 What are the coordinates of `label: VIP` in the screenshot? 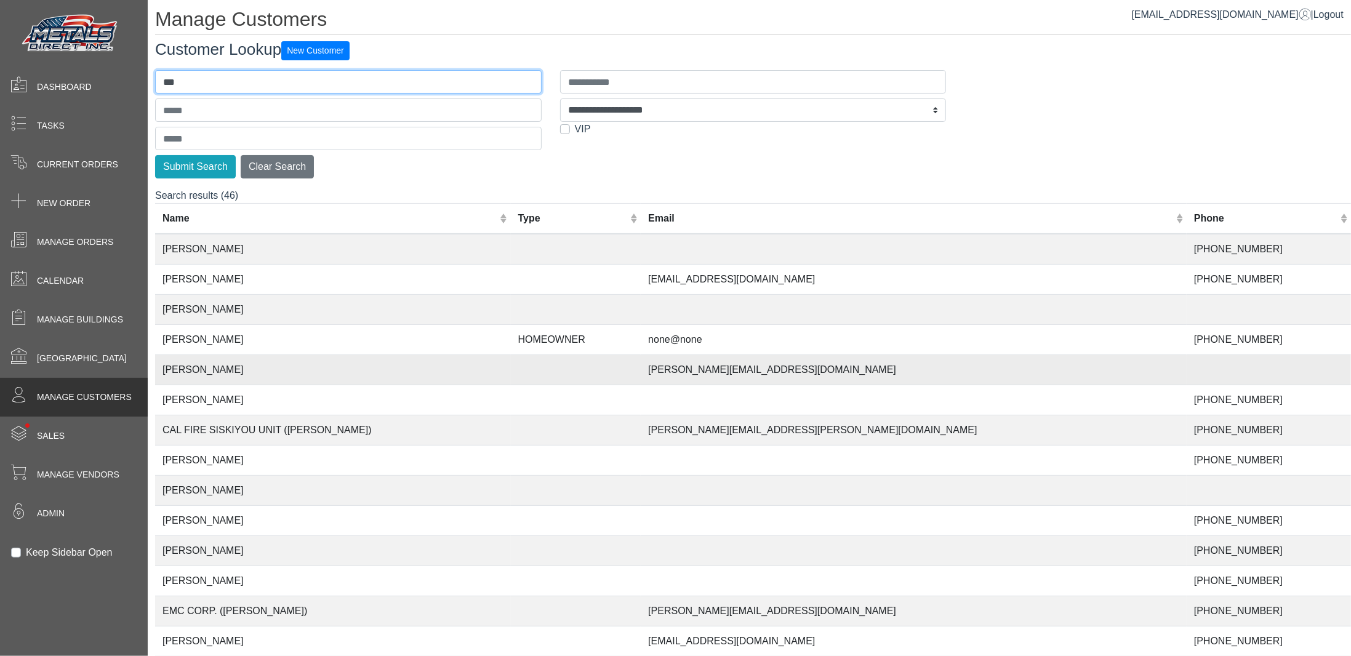 It's located at (583, 129).